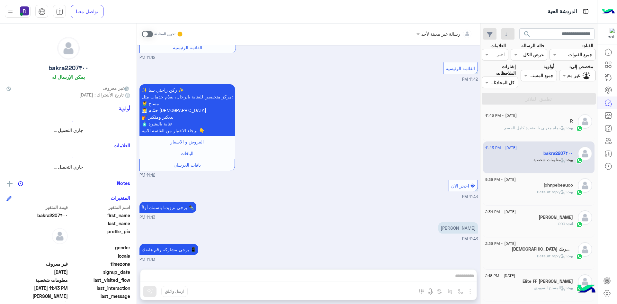 The width and height of the screenshot is (617, 304). I want to click on a: تواصل معنا, so click(87, 12).